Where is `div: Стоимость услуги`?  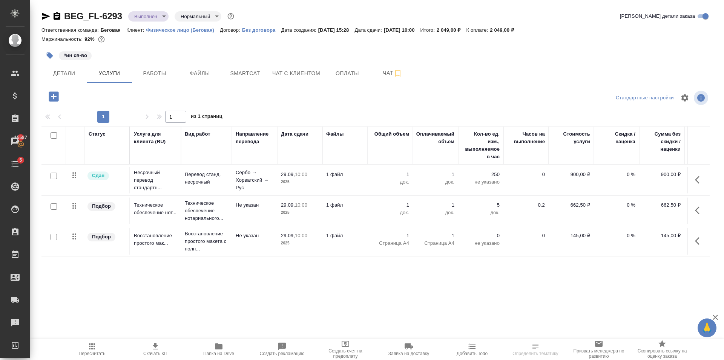
div: Стоимость услуги is located at coordinates (572, 138).